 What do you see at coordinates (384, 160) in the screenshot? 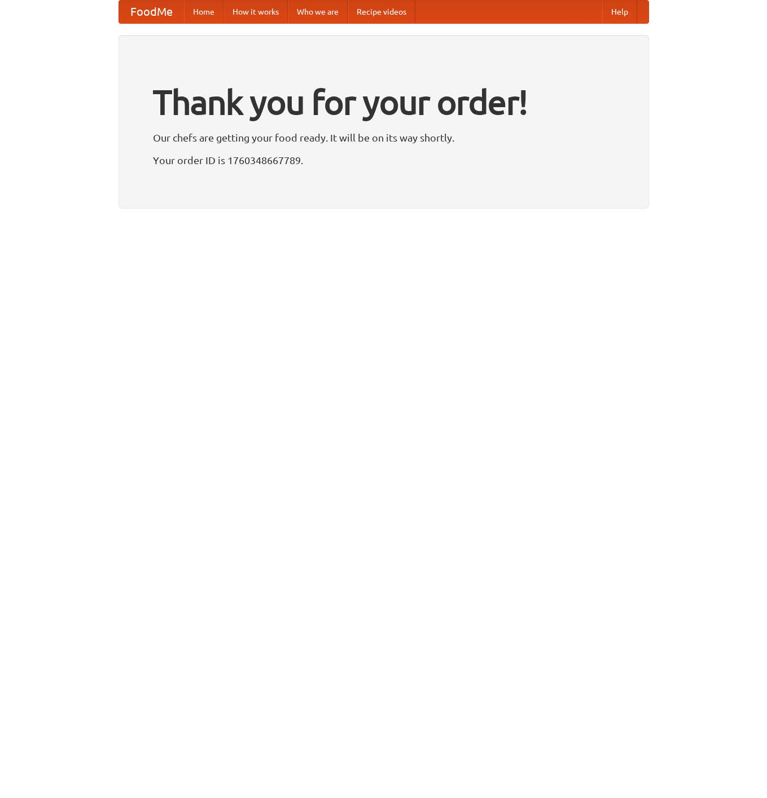
I see `p: Your order ID is 1760348667789.` at bounding box center [384, 160].